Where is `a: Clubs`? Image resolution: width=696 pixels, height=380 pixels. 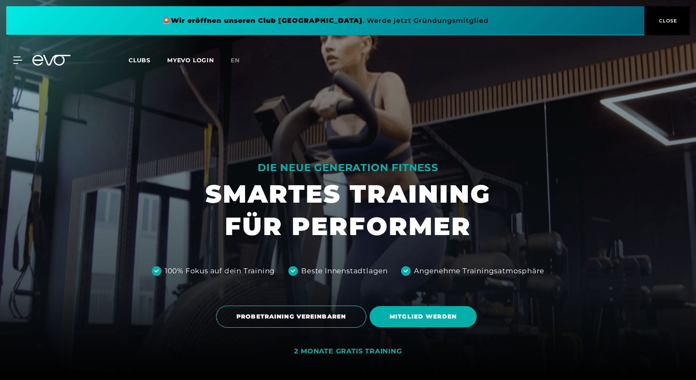
a: Clubs is located at coordinates (148, 60).